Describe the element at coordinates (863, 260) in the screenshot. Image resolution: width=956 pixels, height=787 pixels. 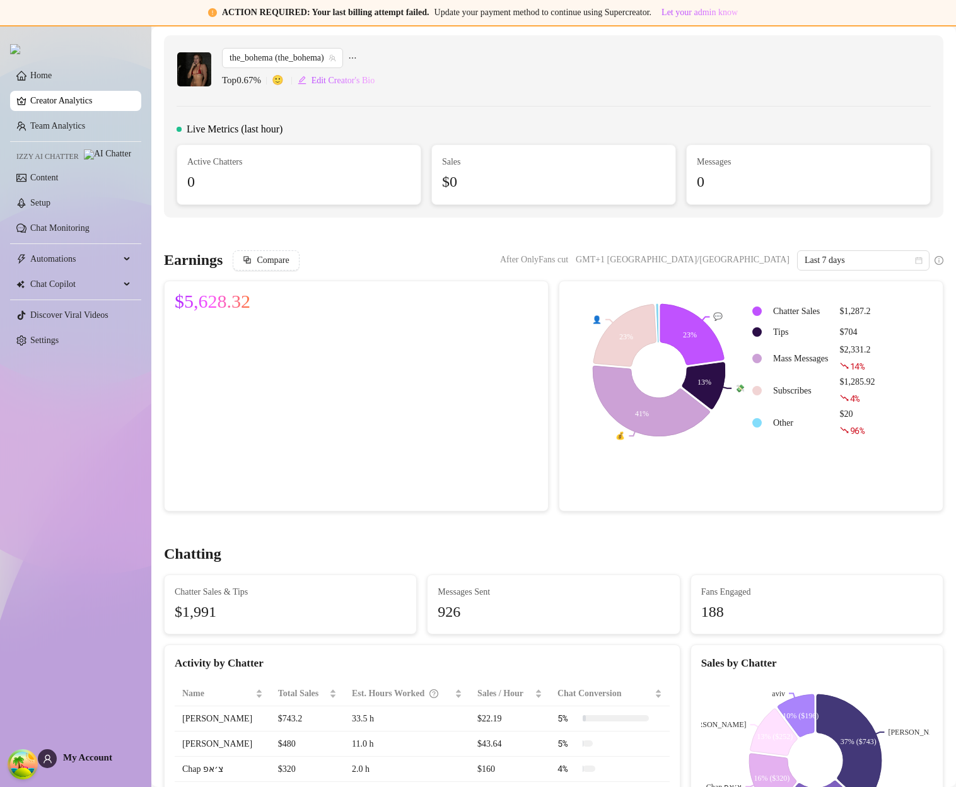
I see `span: Last 7 days` at that location.